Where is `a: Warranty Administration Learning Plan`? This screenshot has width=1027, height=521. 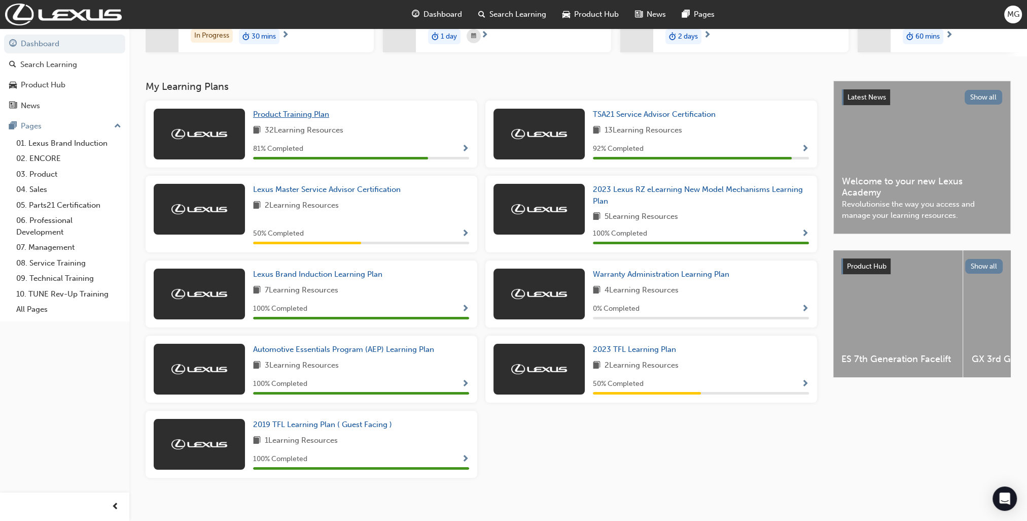
a: Warranty Administration Learning Plan is located at coordinates (663, 274).